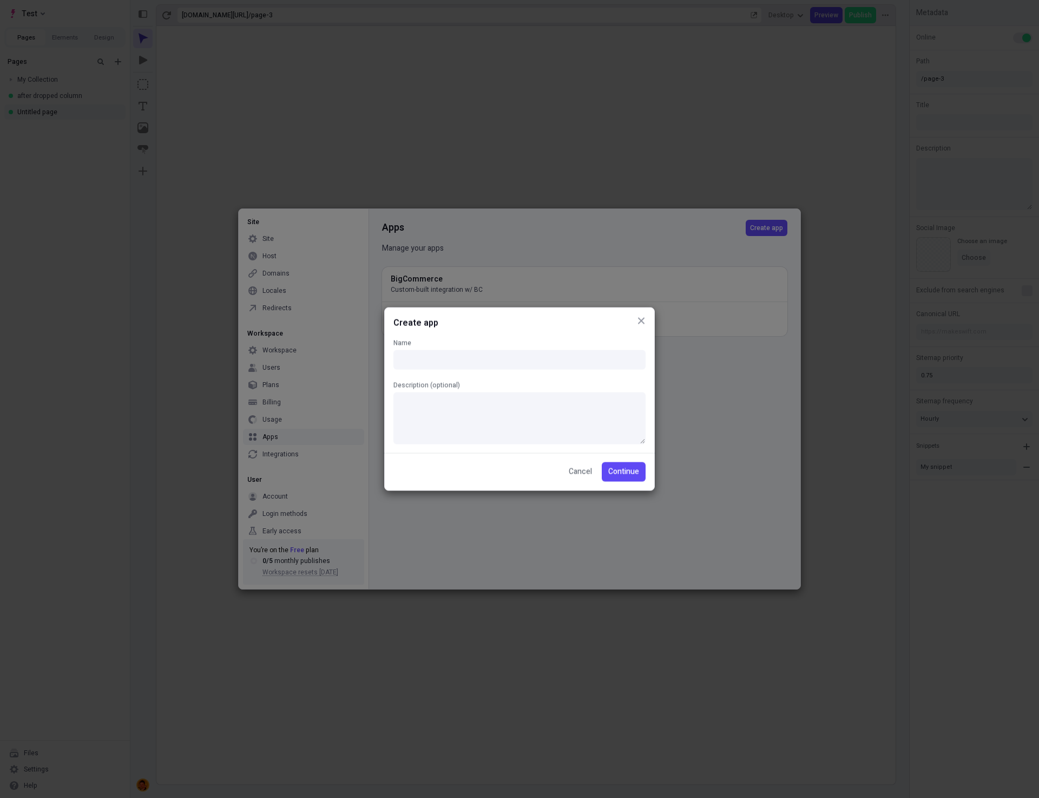 This screenshot has width=1039, height=798. I want to click on span: Continue, so click(624, 472).